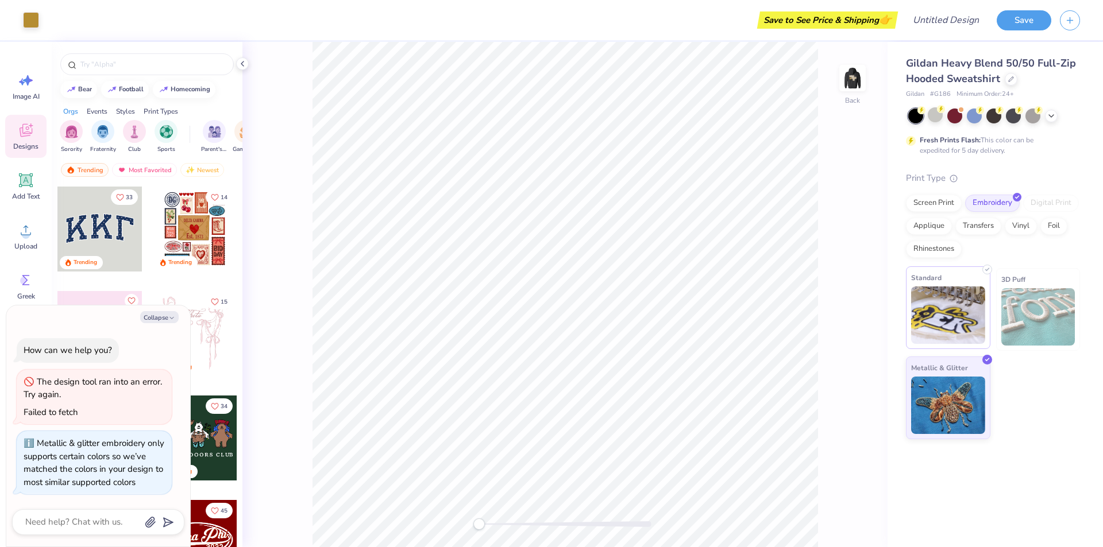  What do you see at coordinates (1038, 317) in the screenshot?
I see `img: 3D Puff` at bounding box center [1038, 317].